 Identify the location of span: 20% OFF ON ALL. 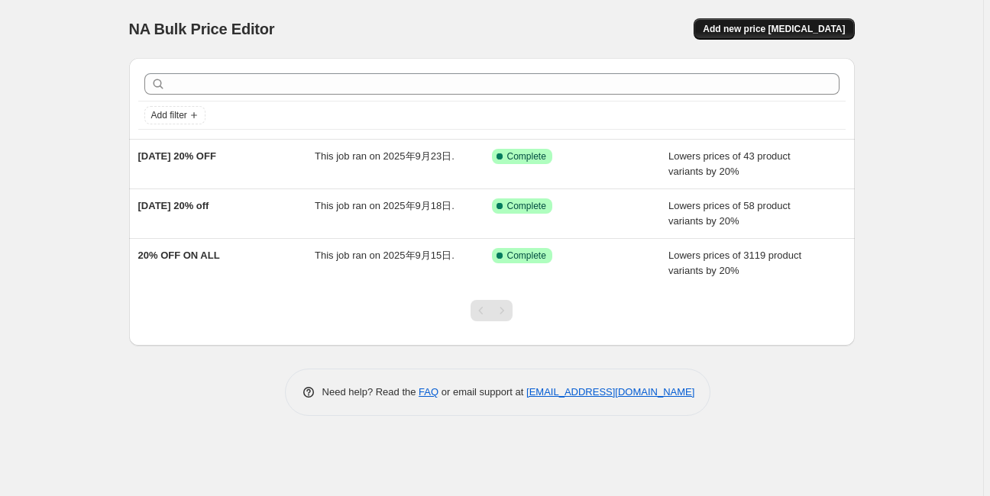
(179, 255).